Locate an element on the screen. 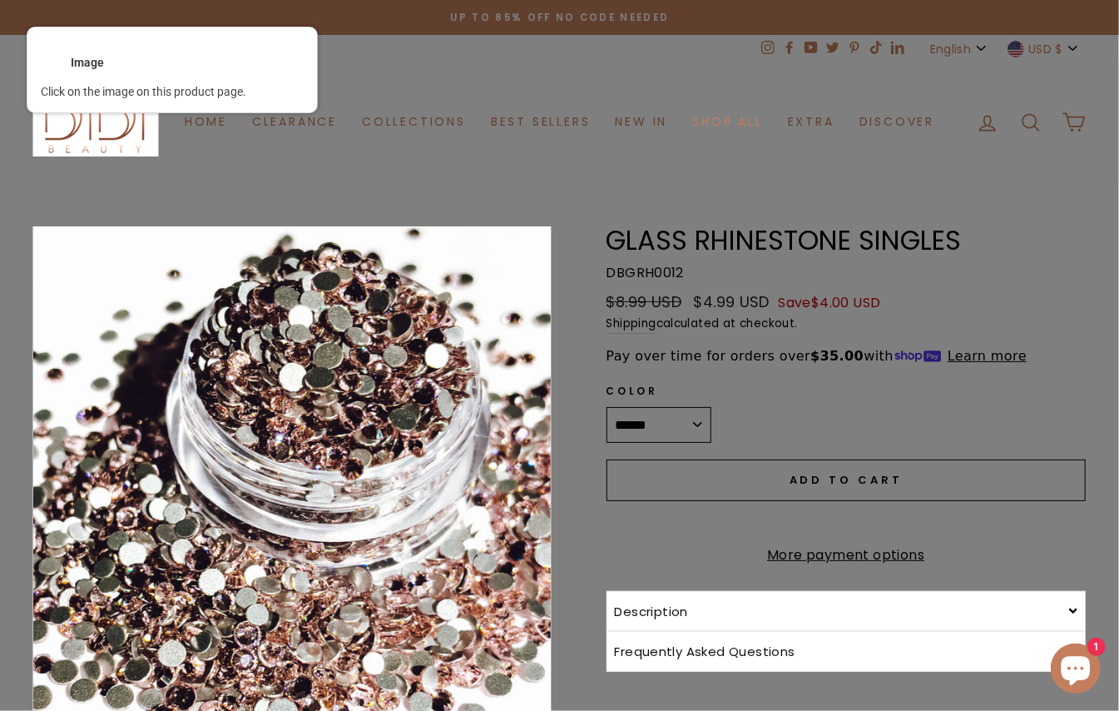 The image size is (1119, 711). a: Shop All is located at coordinates (727, 121).